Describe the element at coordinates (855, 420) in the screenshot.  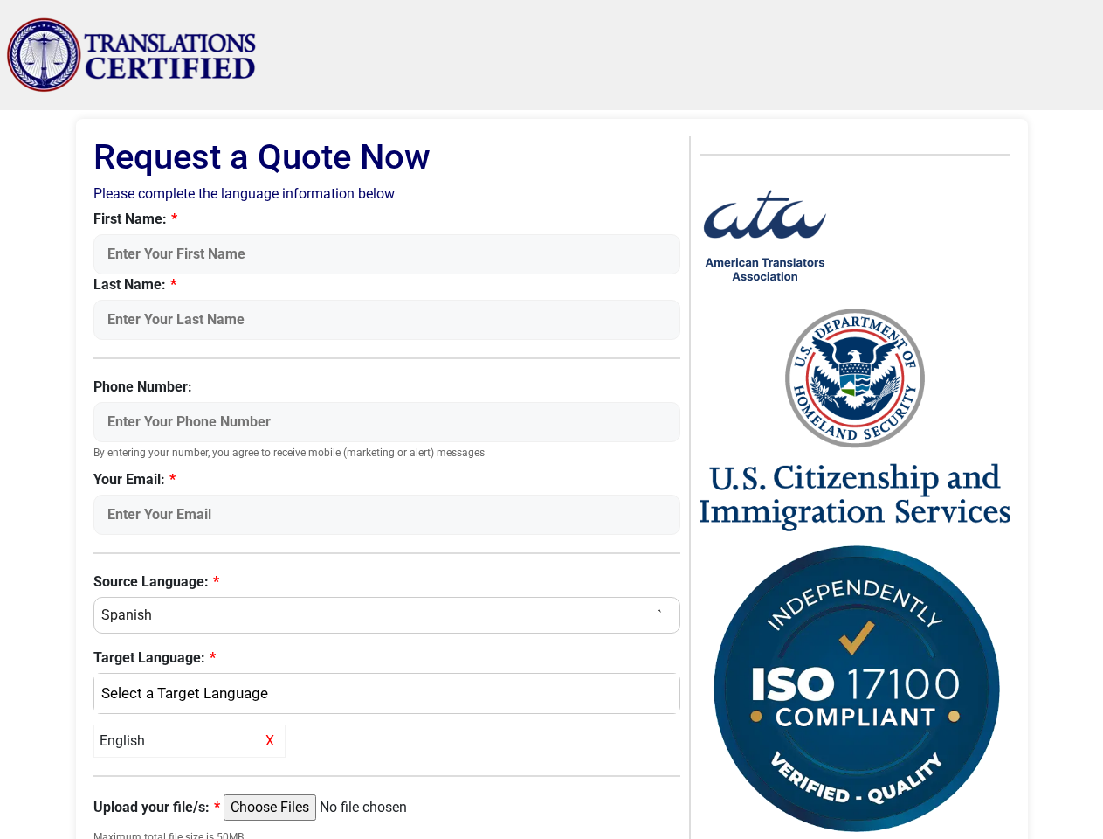
I see `img: United States Citizenship and Immigration Services Logo` at that location.